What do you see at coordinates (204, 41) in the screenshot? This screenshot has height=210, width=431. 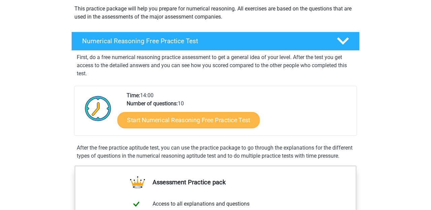 I see `h4: Numerical Reasoning Free Practice Test` at bounding box center [204, 41].